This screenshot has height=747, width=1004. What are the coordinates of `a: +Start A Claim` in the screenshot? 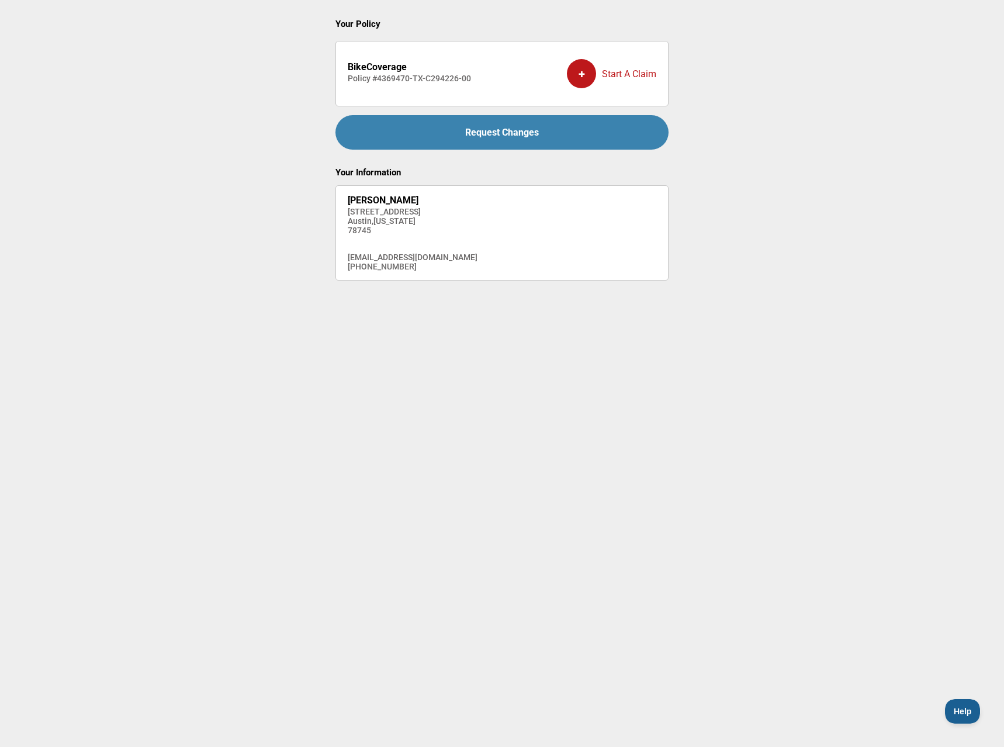 It's located at (612, 74).